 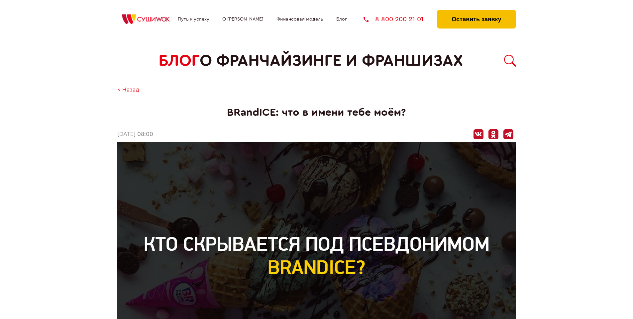 I want to click on a: Путь к успеху, so click(x=193, y=19).